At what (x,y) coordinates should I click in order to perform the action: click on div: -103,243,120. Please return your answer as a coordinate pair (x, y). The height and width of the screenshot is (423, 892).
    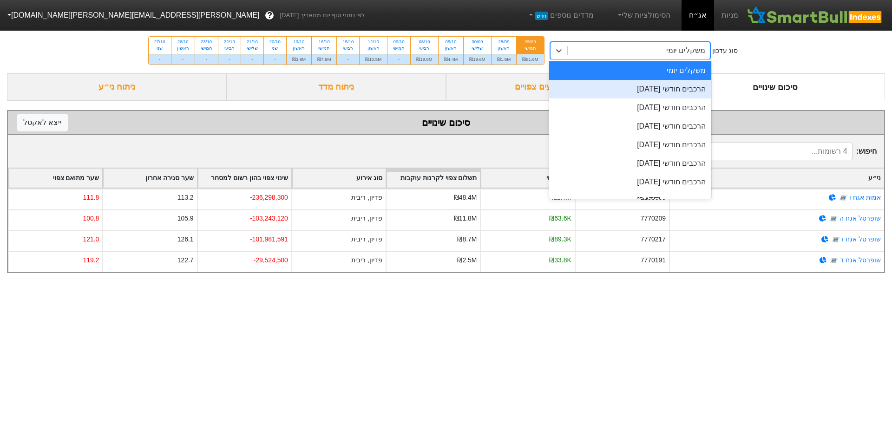
    Looking at the image, I should click on (269, 218).